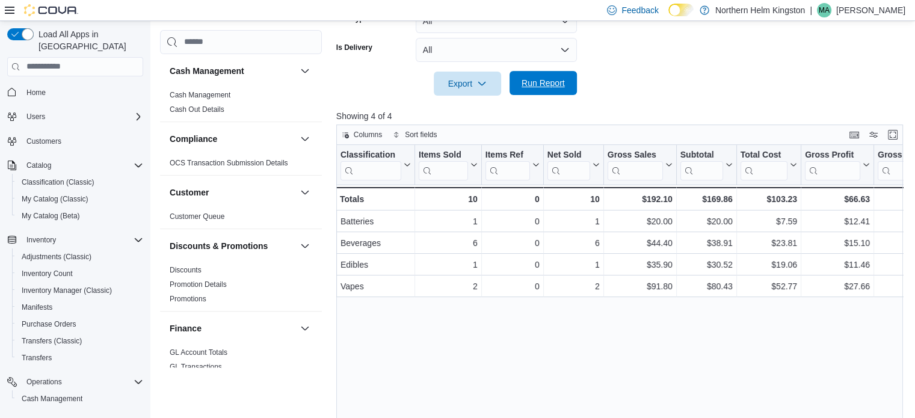 The image size is (915, 418). I want to click on span: Dark Mode, so click(669, 16).